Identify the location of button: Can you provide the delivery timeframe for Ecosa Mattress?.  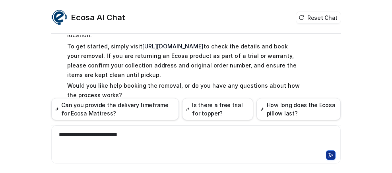
(115, 109).